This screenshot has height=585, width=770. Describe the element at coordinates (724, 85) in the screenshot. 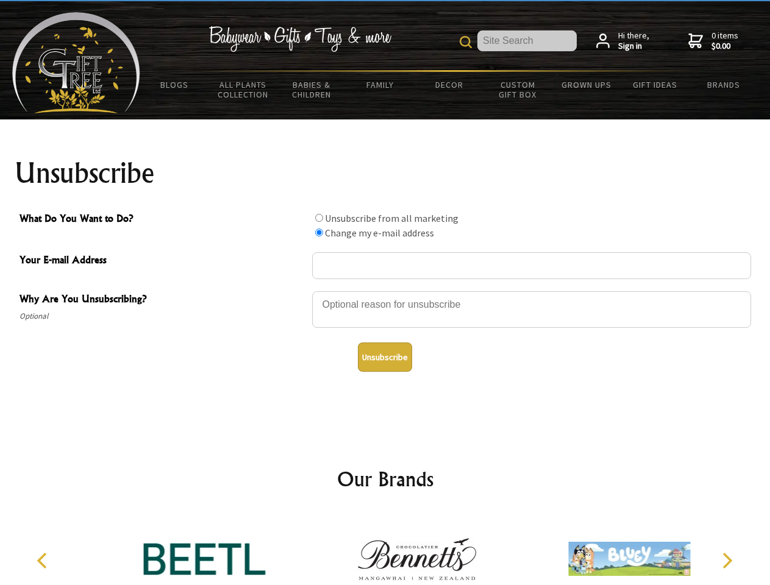

I see `a: Brands` at that location.